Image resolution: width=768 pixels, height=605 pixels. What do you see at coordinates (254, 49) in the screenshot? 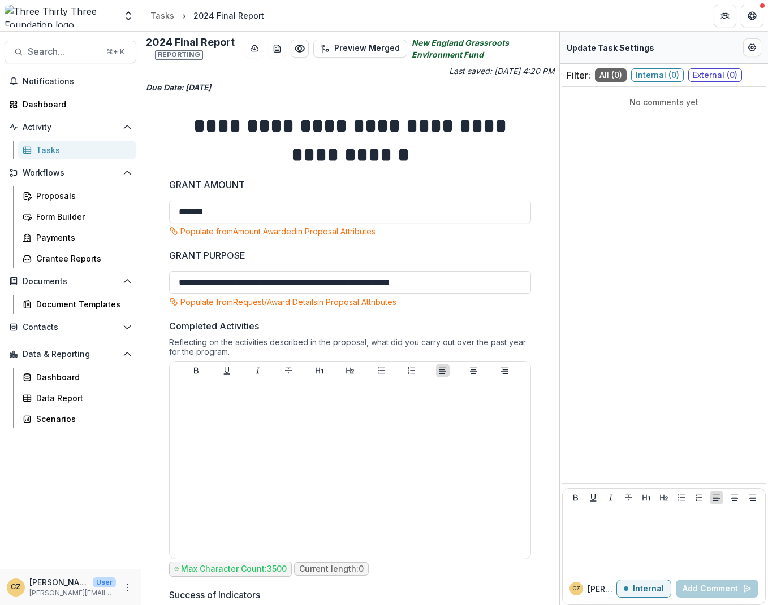
I see `button: download-button` at bounding box center [254, 49].